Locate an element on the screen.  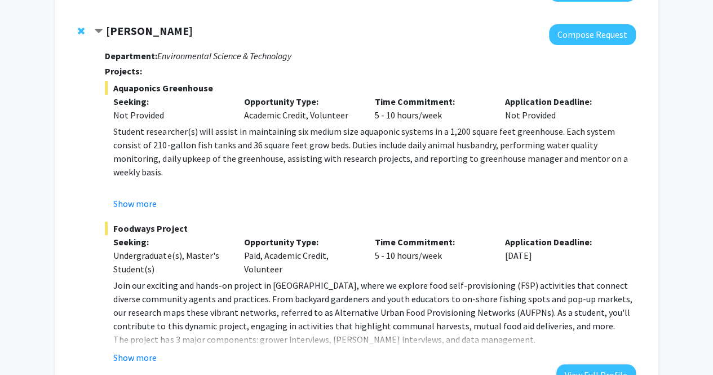
strong: Department: is located at coordinates (131, 56).